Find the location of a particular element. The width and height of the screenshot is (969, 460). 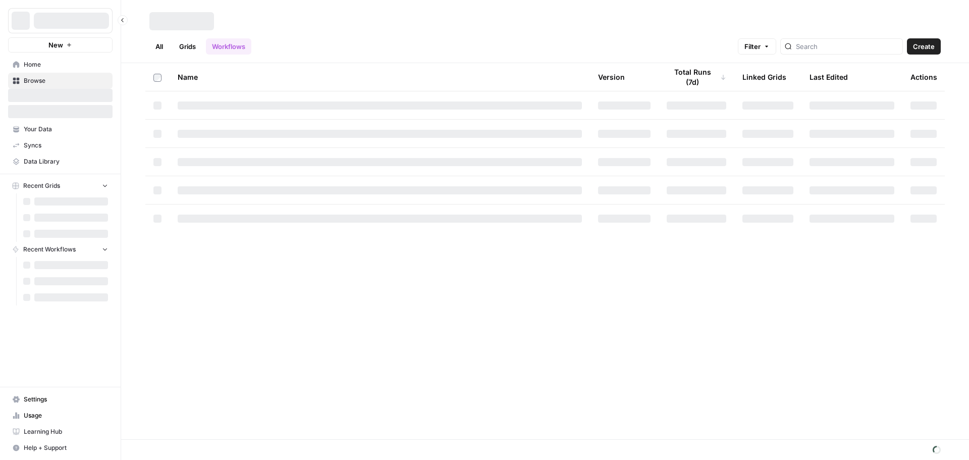

span: Syncs is located at coordinates (66, 145).